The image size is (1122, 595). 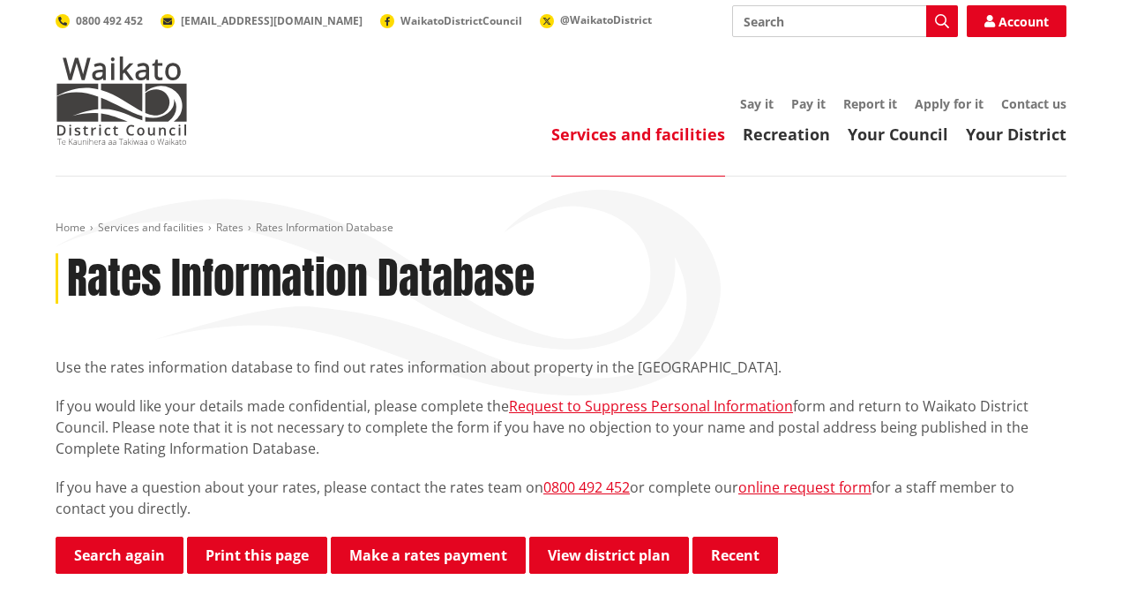 What do you see at coordinates (609, 555) in the screenshot?
I see `a: View district plan` at bounding box center [609, 555].